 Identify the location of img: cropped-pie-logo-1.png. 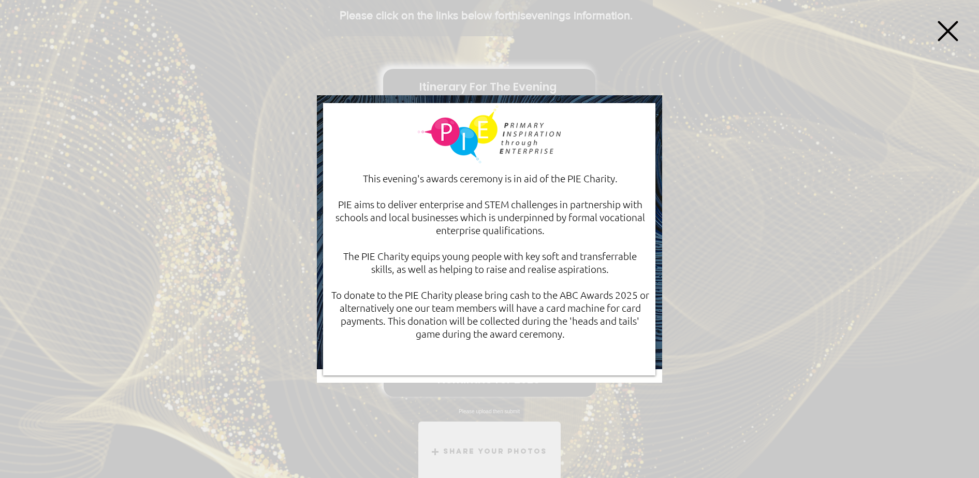
(489, 134).